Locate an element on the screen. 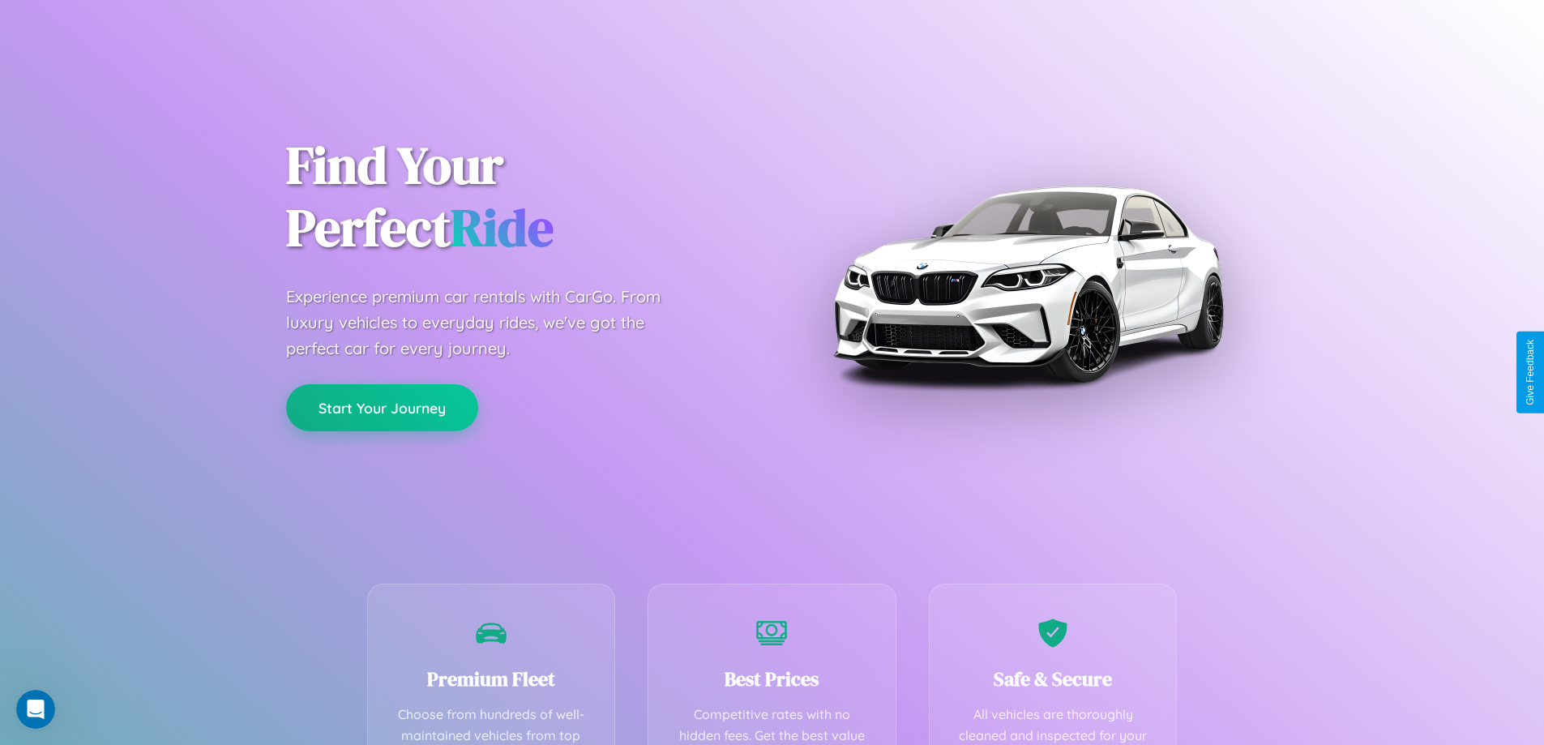 The image size is (1544, 745). button: Start Your Journey is located at coordinates (382, 408).